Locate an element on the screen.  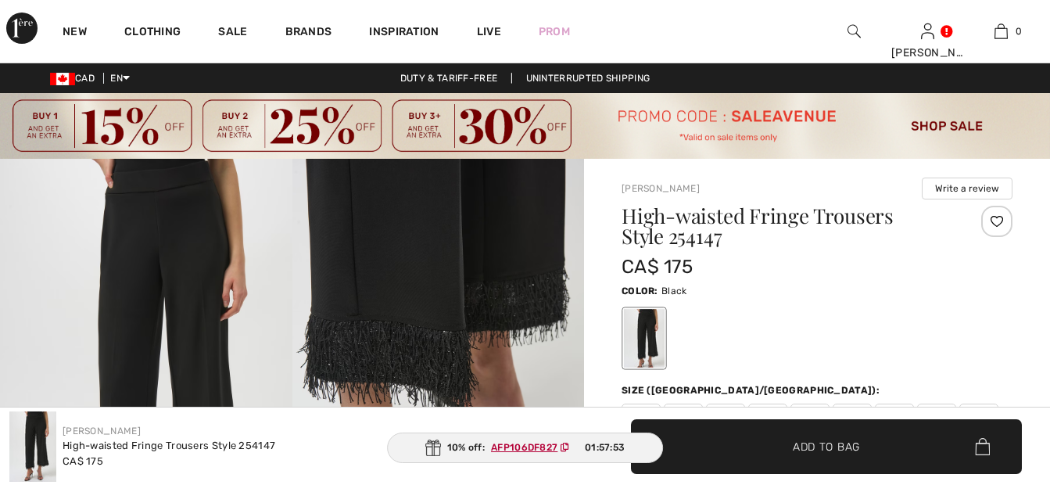
div: Black is located at coordinates (644, 338).